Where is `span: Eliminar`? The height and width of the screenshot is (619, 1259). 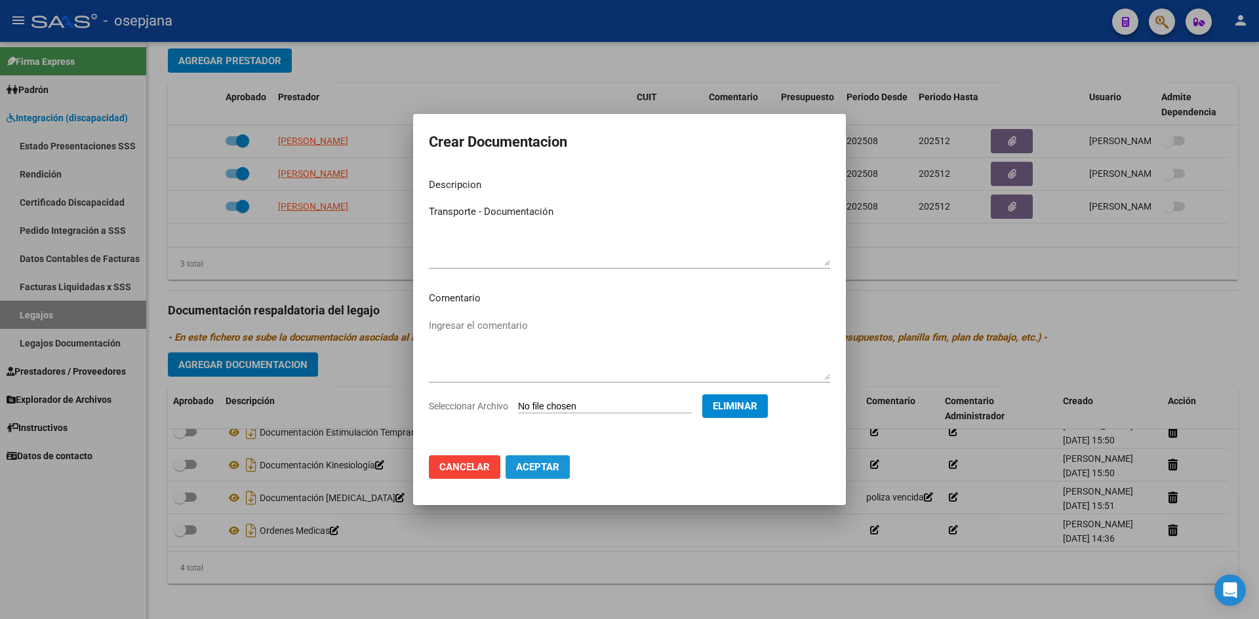 span: Eliminar is located at coordinates (735, 406).